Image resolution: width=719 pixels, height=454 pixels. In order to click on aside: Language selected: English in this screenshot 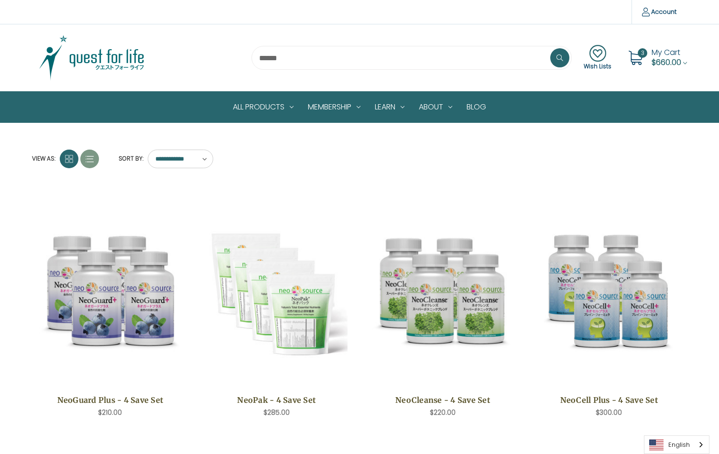, I will do `click(676, 444)`.